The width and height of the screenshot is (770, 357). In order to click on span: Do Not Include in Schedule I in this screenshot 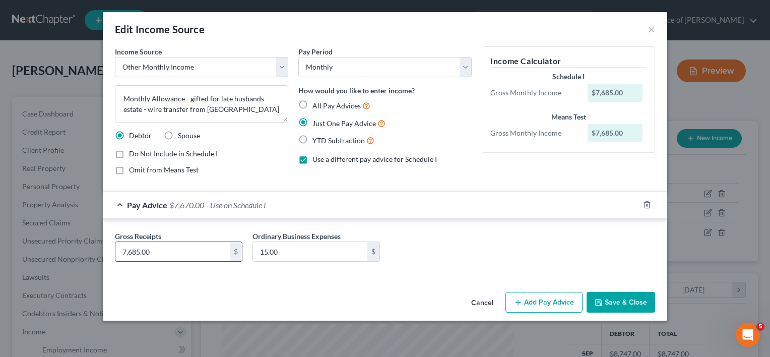, I will do `click(173, 153)`.